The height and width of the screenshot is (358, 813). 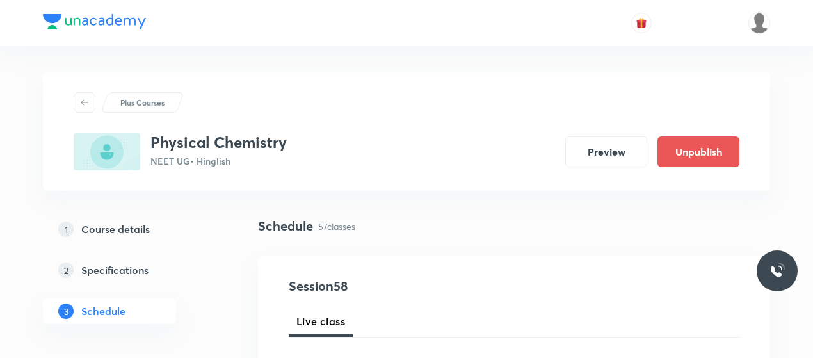 I want to click on span: Live class, so click(x=321, y=322).